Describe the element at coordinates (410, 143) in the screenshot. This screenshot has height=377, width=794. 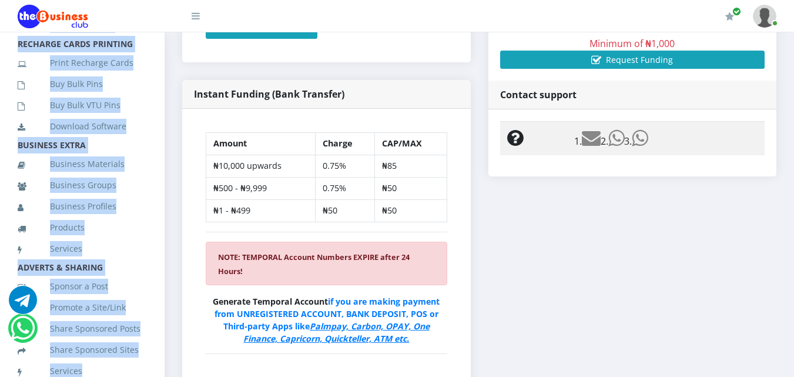
I see `th: CAP/MAX` at that location.